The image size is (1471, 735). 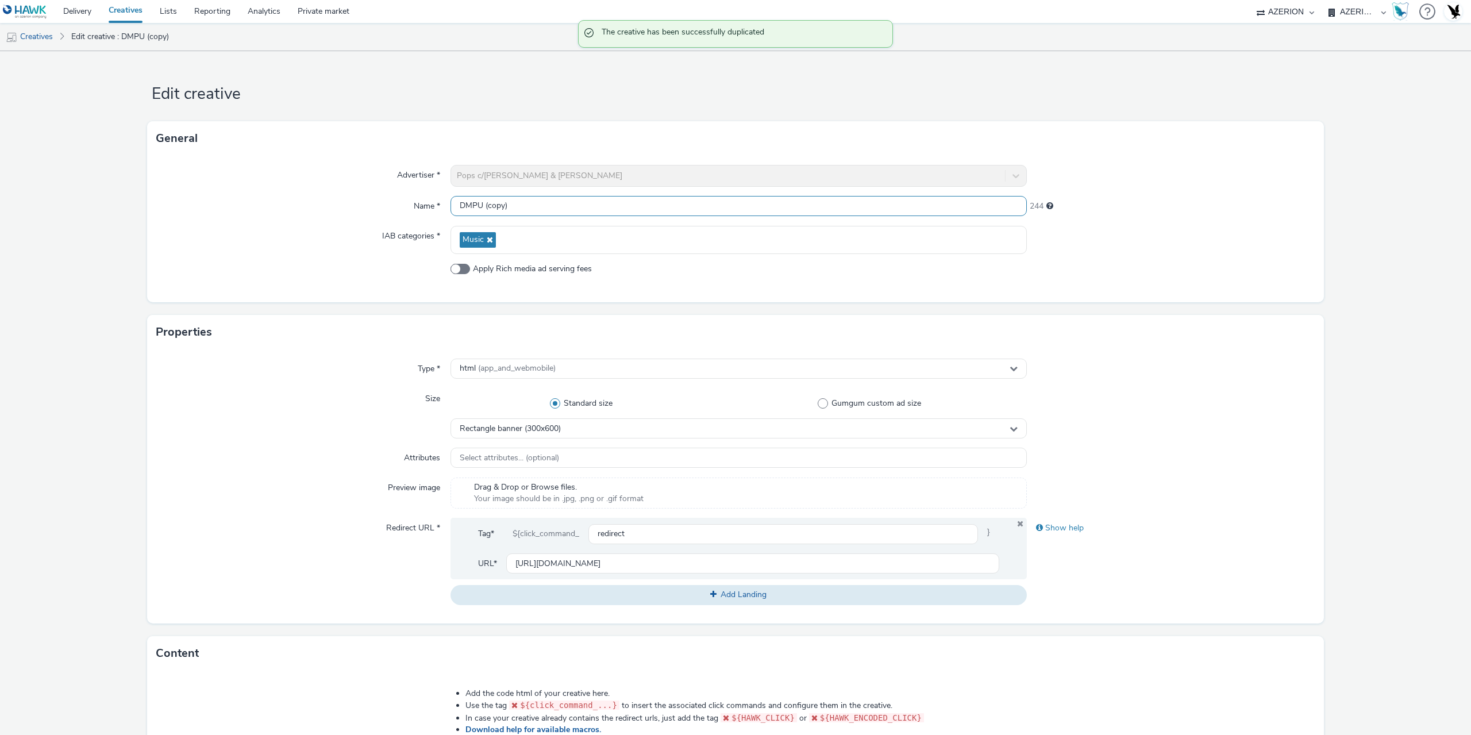 What do you see at coordinates (741, 34) in the screenshot?
I see `span: The creative has been successfully duplicated` at bounding box center [741, 34].